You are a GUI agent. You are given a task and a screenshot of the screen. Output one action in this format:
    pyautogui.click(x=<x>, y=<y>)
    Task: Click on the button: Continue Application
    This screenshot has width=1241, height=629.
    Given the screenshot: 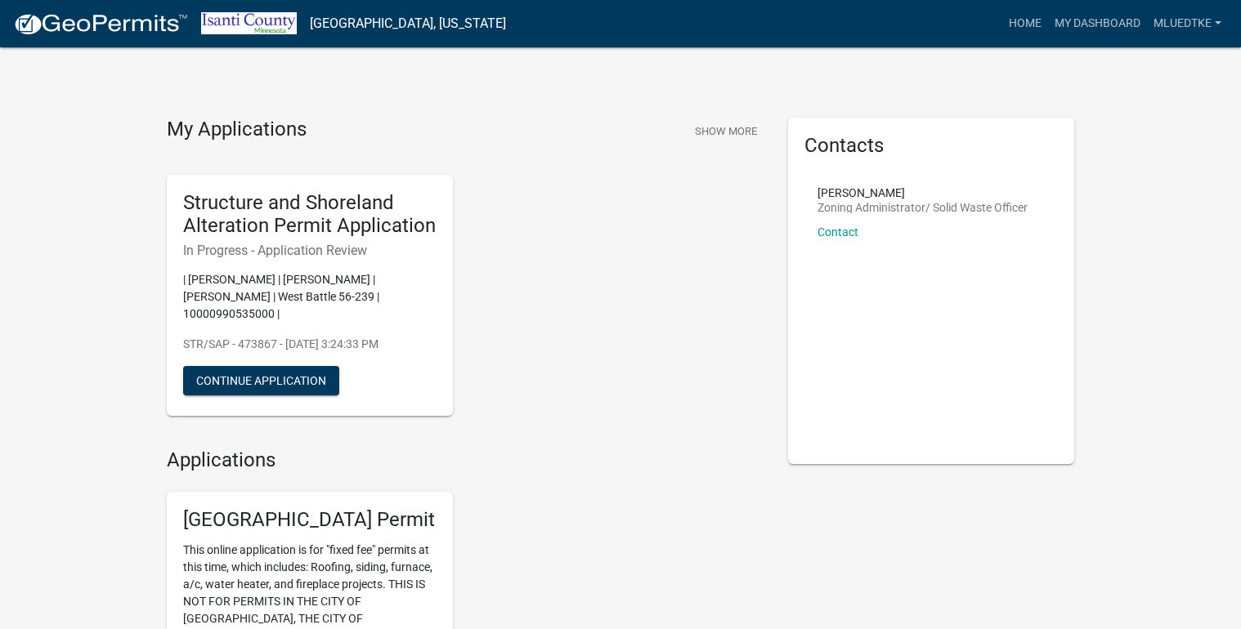 What is the action you would take?
    pyautogui.click(x=261, y=381)
    